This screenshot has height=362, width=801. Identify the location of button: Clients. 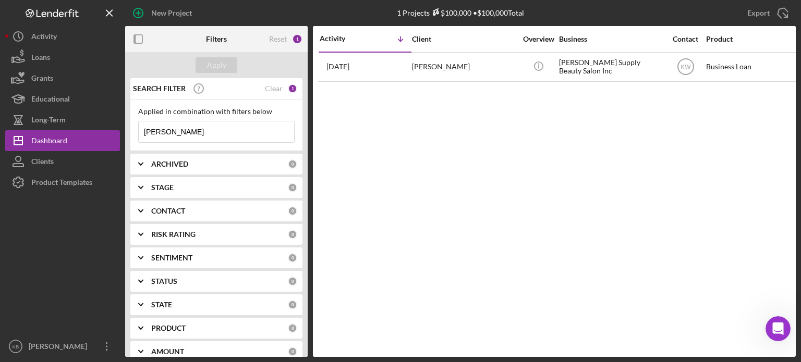
(63, 162).